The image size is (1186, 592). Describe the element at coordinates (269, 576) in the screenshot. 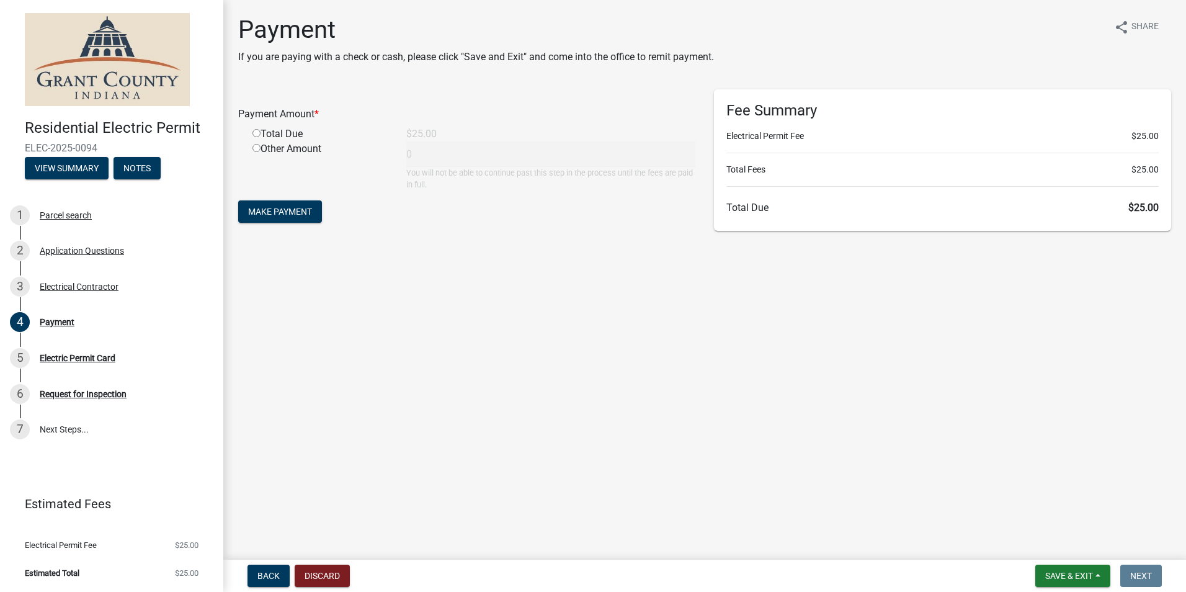

I see `button: Back` at that location.